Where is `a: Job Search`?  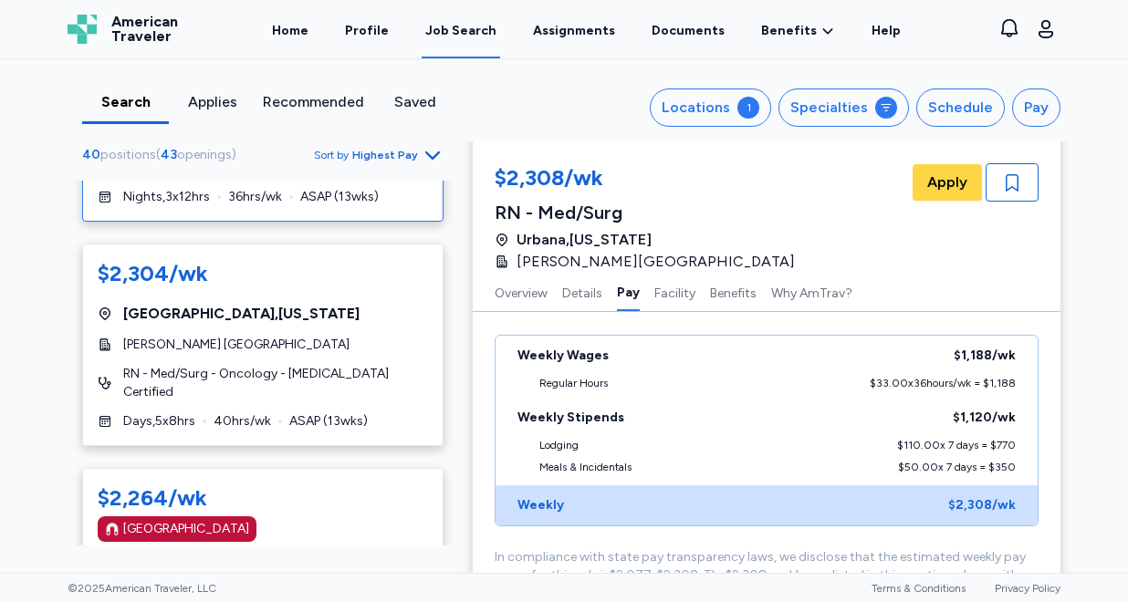
a: Job Search is located at coordinates (461, 30).